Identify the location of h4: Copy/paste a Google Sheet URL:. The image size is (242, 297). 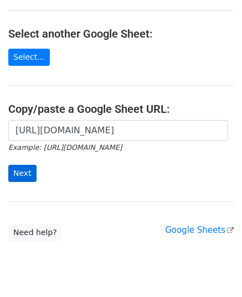
(121, 109).